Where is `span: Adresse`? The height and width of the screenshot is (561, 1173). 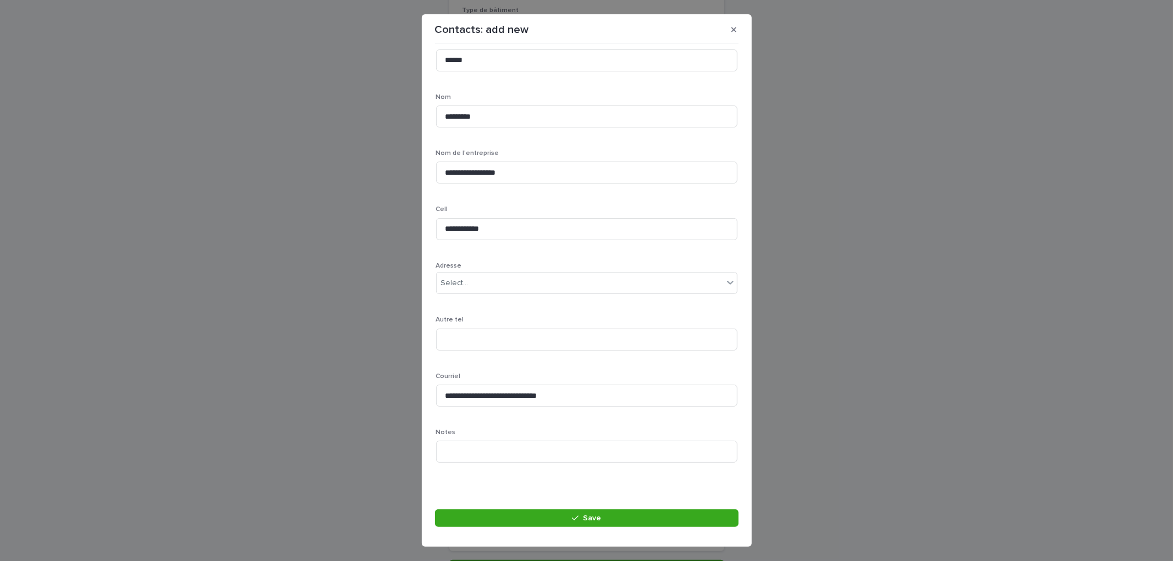 span: Adresse is located at coordinates (449, 266).